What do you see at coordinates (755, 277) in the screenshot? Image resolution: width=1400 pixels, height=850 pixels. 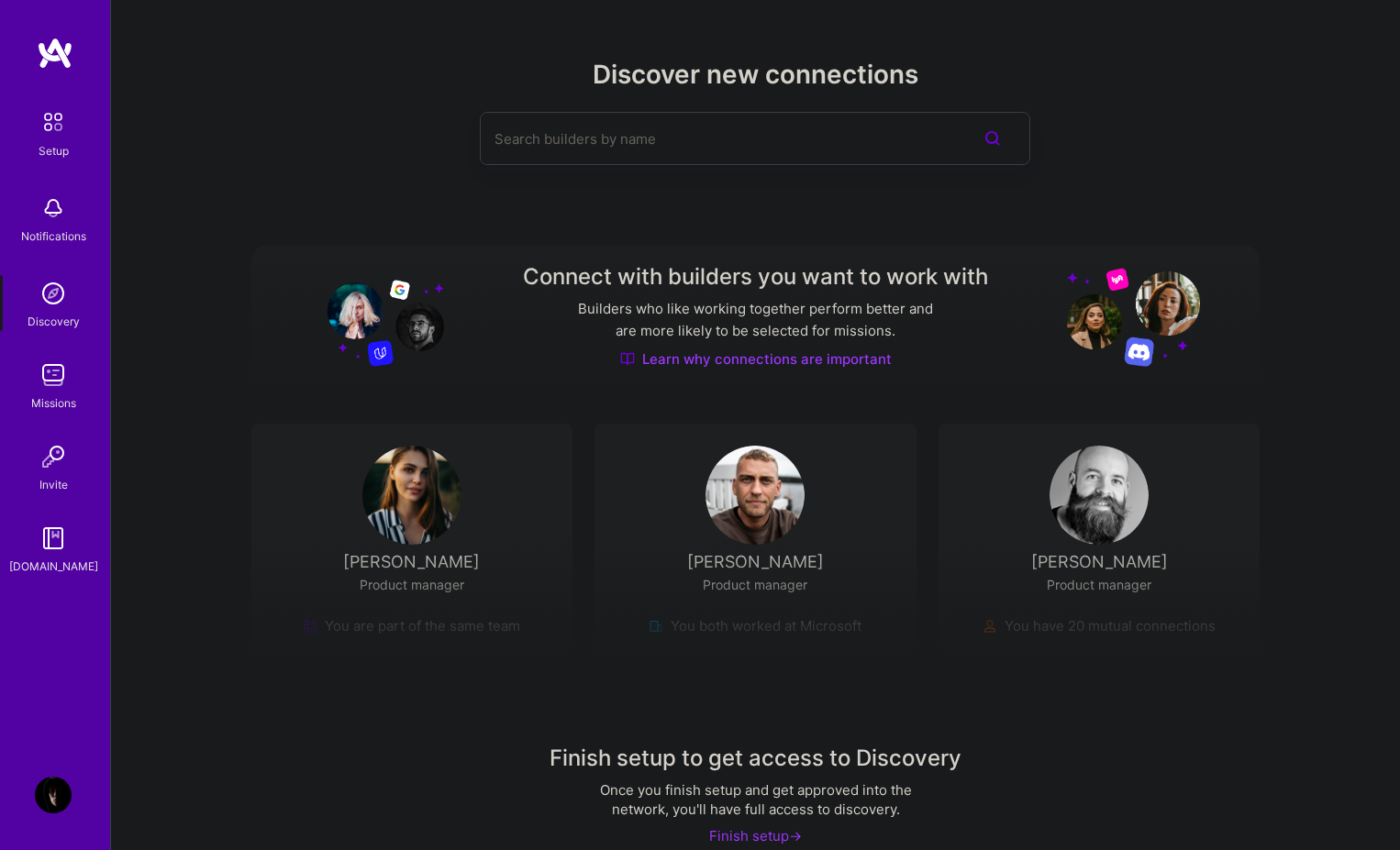 I see `h3: Connect with builders you want to work with` at bounding box center [755, 277].